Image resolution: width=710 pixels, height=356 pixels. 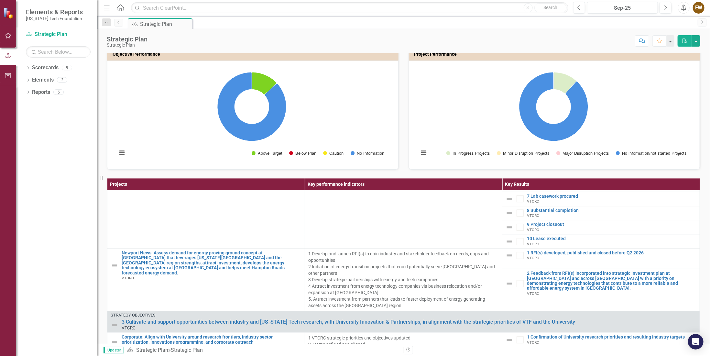 I want to click on a: Scorecards, so click(x=45, y=68).